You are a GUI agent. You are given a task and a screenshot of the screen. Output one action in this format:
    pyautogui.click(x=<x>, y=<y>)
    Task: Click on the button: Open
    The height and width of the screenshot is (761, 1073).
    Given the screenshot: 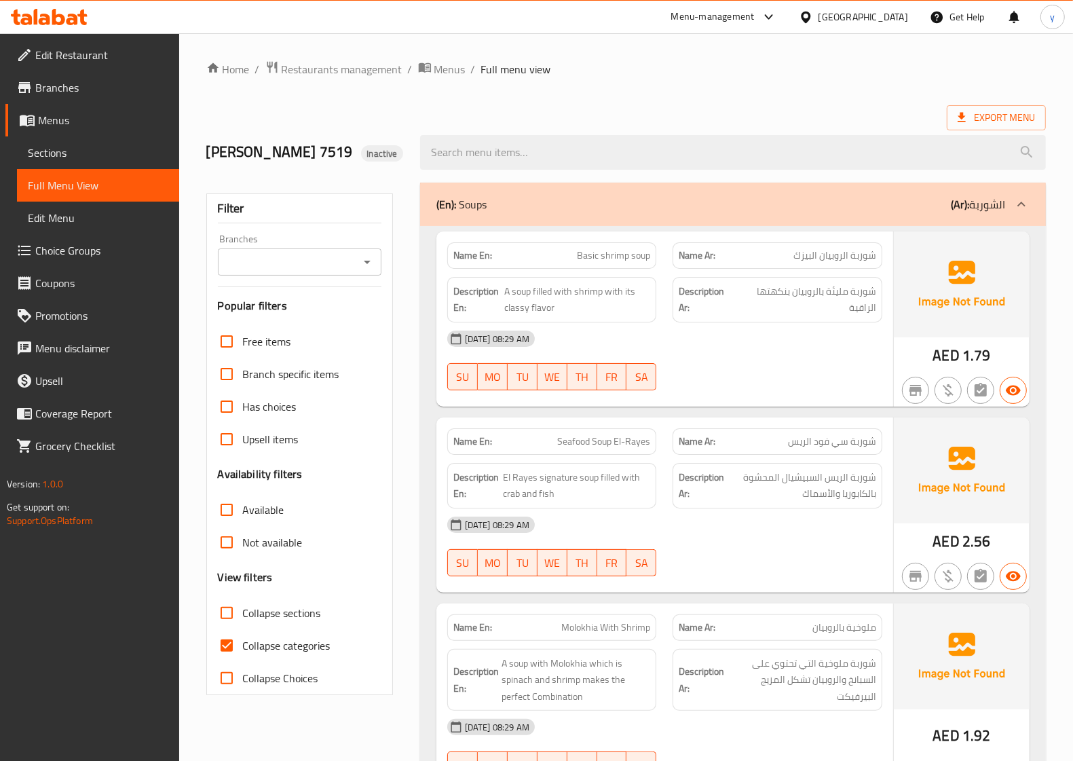 What is the action you would take?
    pyautogui.click(x=367, y=262)
    